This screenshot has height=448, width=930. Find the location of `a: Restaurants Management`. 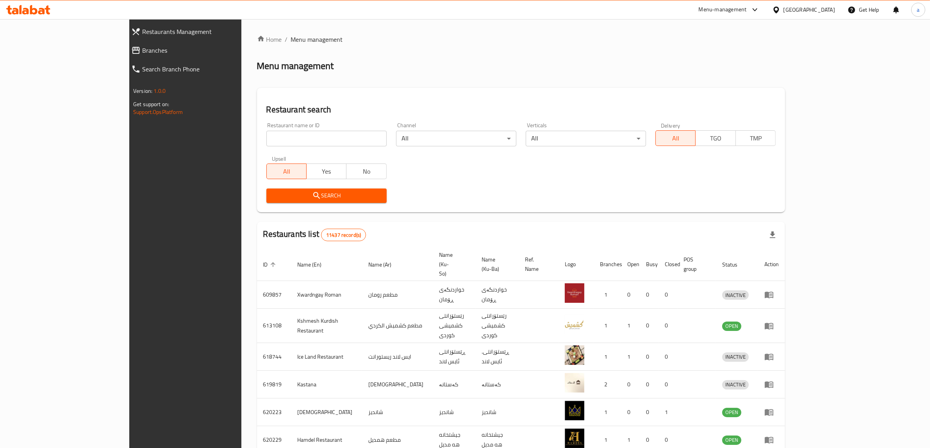

a: Restaurants Management is located at coordinates (205, 32).